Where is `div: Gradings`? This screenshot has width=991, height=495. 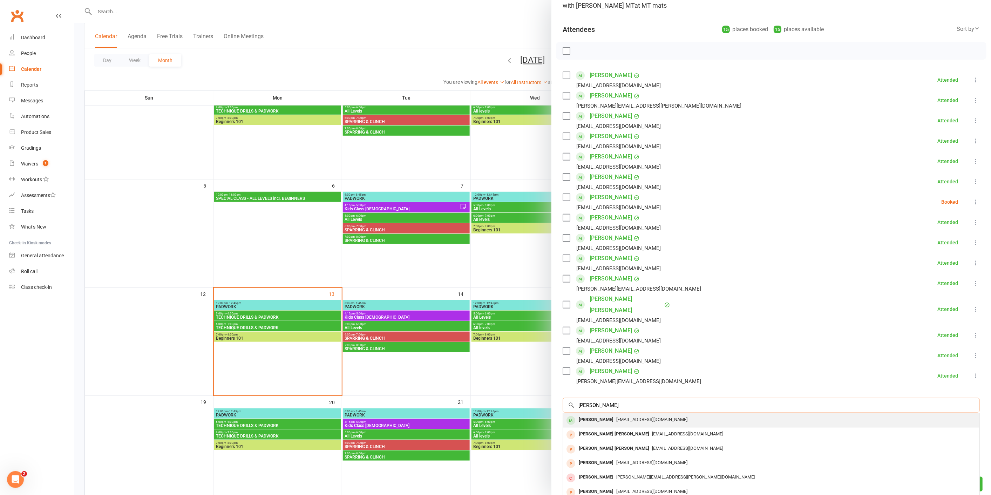
div: Gradings is located at coordinates (31, 148).